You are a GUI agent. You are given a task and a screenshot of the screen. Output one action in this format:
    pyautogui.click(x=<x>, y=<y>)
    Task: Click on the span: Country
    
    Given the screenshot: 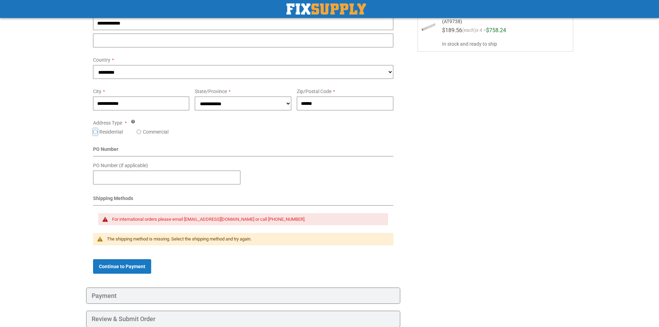 What is the action you would take?
    pyautogui.click(x=102, y=60)
    